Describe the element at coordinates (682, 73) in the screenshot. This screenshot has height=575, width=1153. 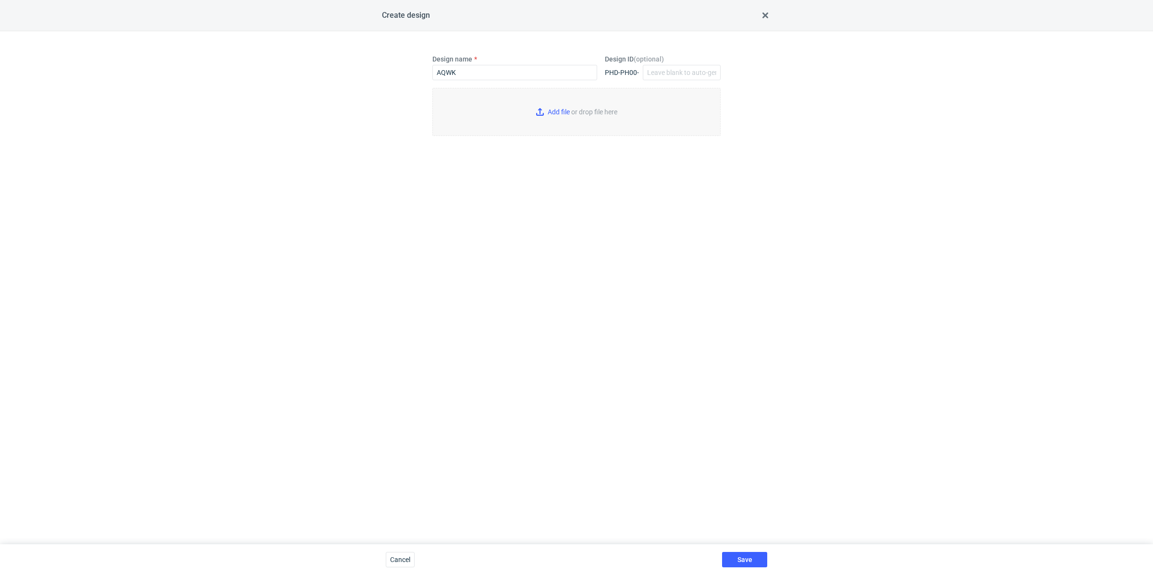
I see `input: Leave blank to auto-generate...` at that location.